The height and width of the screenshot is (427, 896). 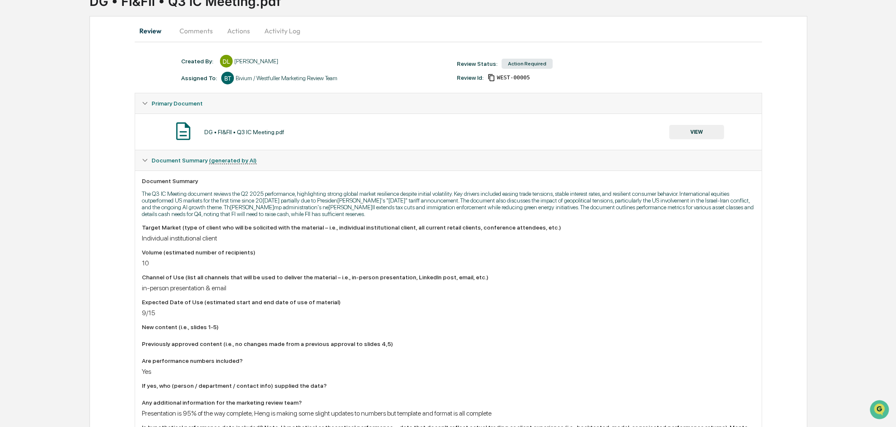 I want to click on span: Document Summary, so click(x=204, y=160).